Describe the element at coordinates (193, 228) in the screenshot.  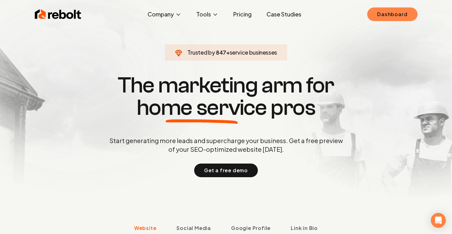
I see `span: Social Media` at that location.